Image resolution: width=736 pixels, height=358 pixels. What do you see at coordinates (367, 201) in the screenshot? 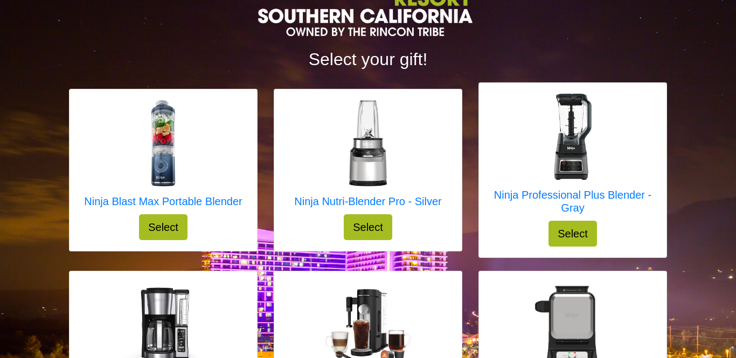
I see `h5: Ninja Nutri-Blender Pro - Silver` at bounding box center [367, 201].